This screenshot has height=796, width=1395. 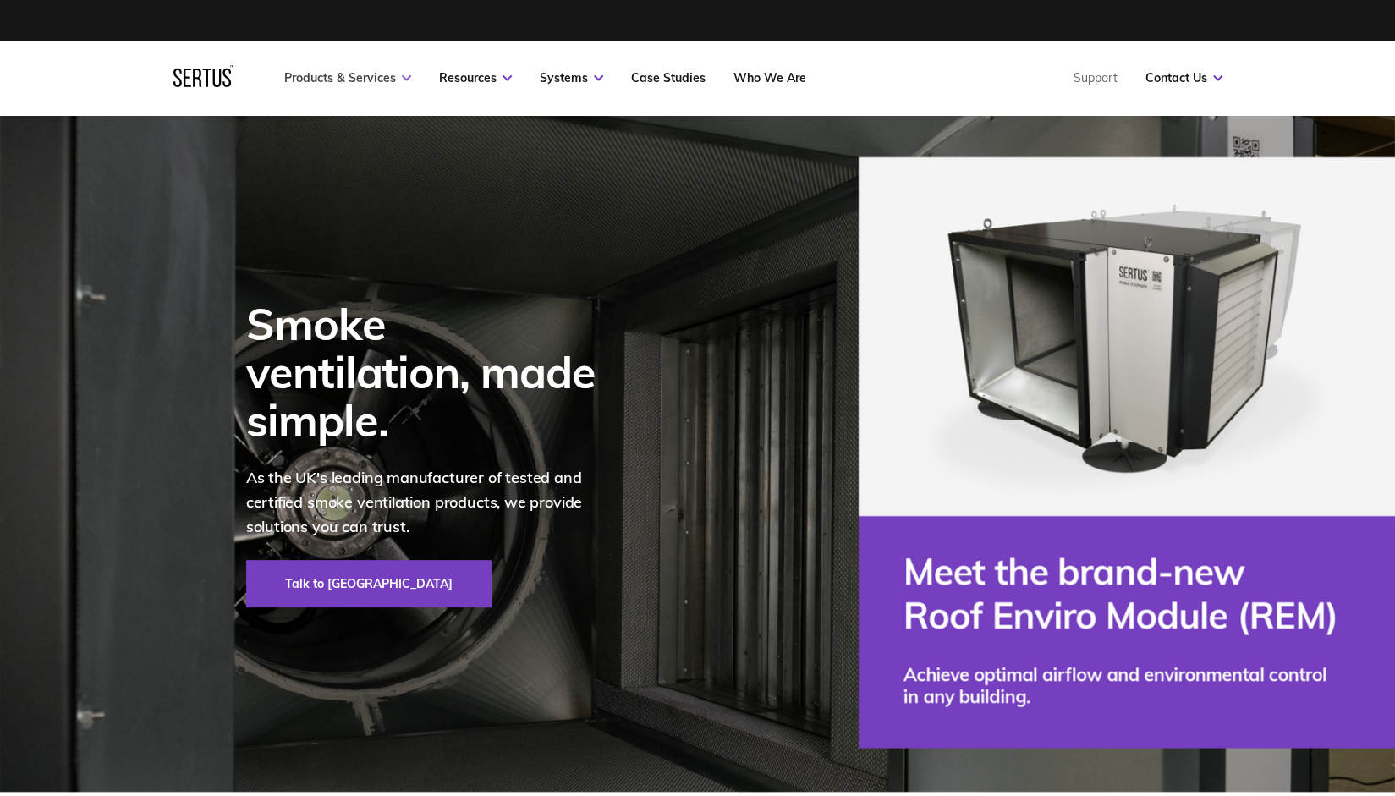 What do you see at coordinates (1095, 78) in the screenshot?
I see `a: Support` at bounding box center [1095, 78].